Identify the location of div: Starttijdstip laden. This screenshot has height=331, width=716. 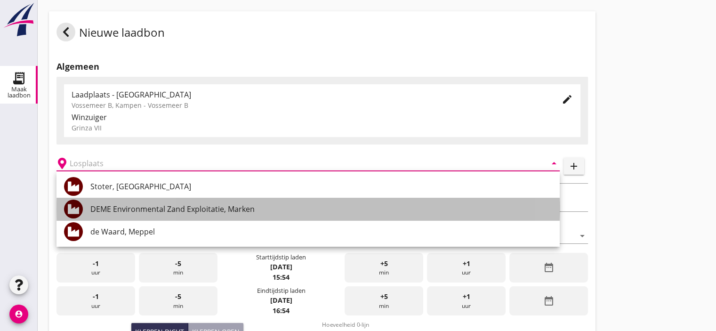
(281, 257).